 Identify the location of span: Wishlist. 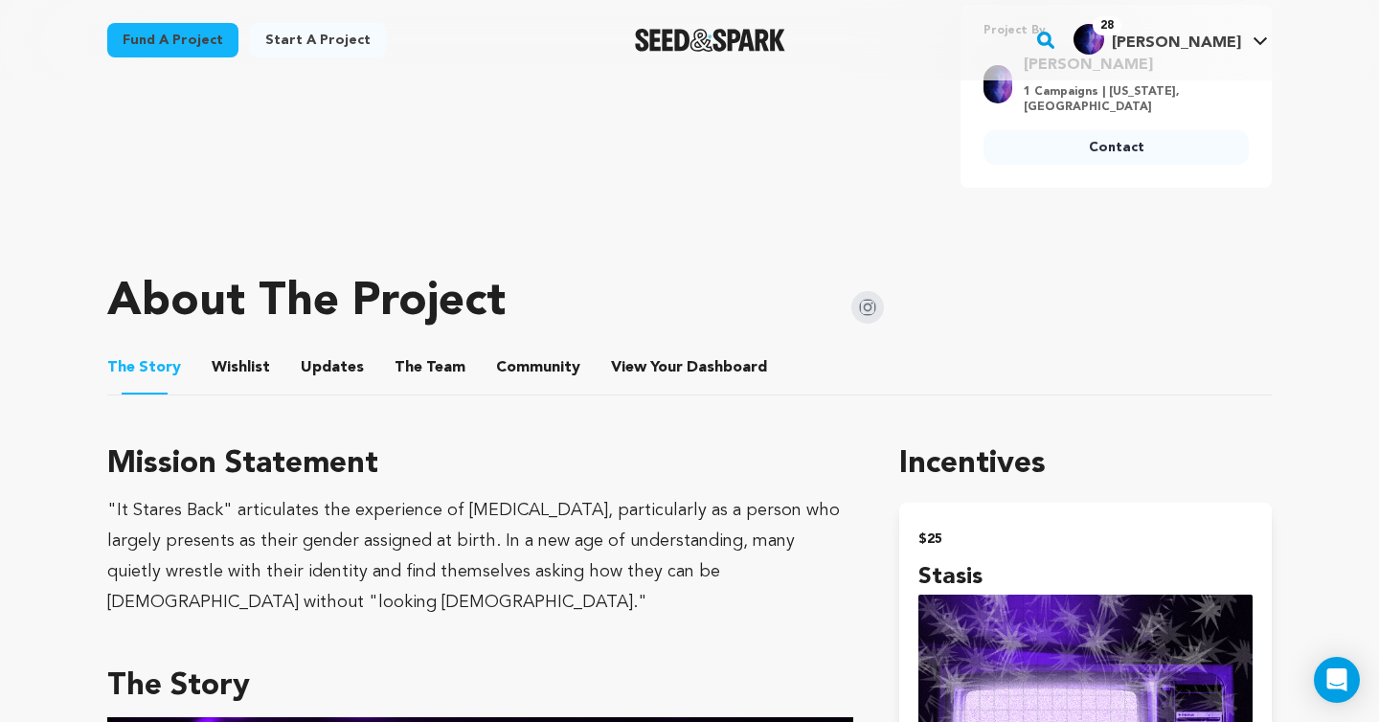
(240, 368).